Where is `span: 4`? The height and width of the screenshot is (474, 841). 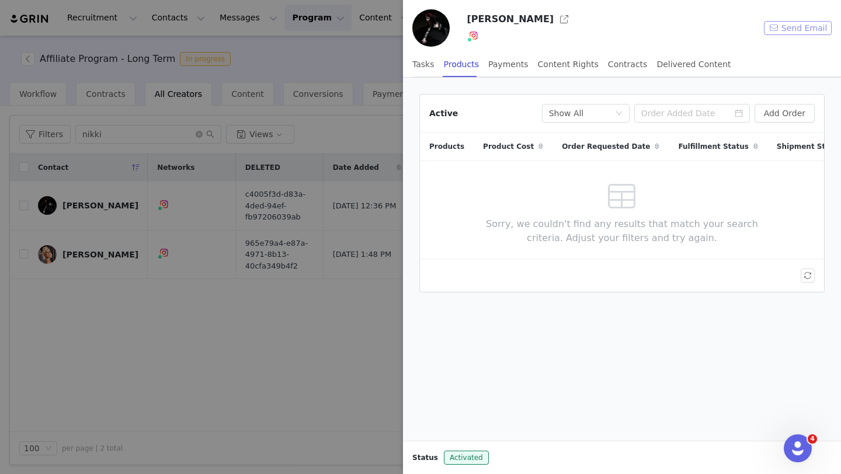
span: 4 is located at coordinates (812, 439).